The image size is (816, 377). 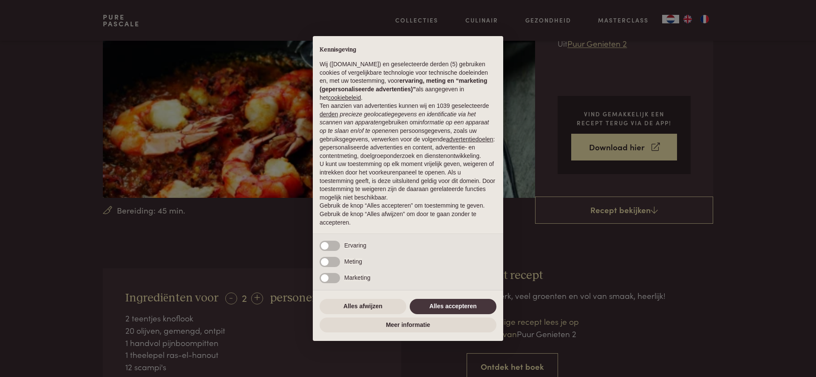 I want to click on span: Ervaring, so click(x=355, y=246).